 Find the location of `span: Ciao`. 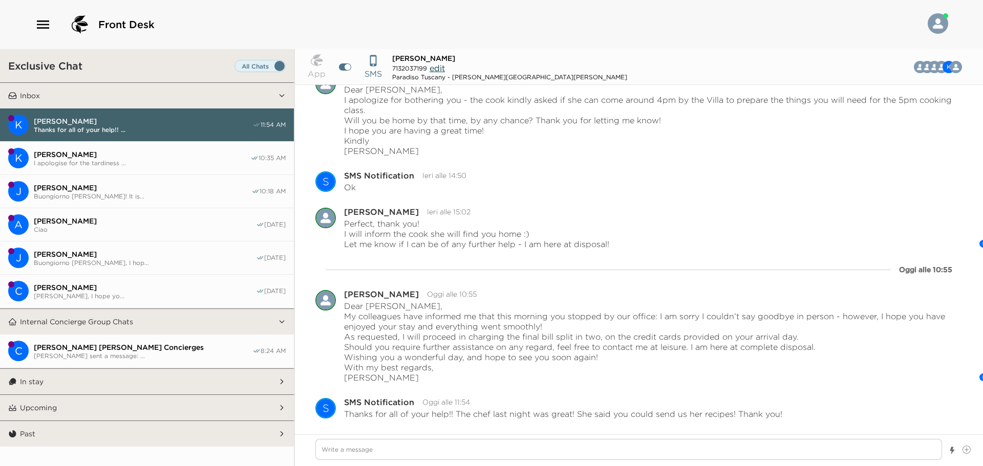

span: Ciao is located at coordinates (145, 229).